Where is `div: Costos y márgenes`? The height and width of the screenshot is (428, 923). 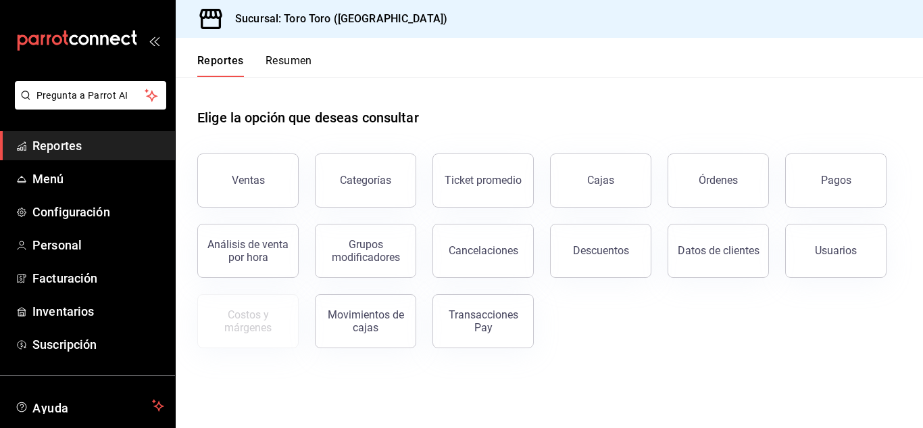 div: Costos y márgenes is located at coordinates (248, 321).